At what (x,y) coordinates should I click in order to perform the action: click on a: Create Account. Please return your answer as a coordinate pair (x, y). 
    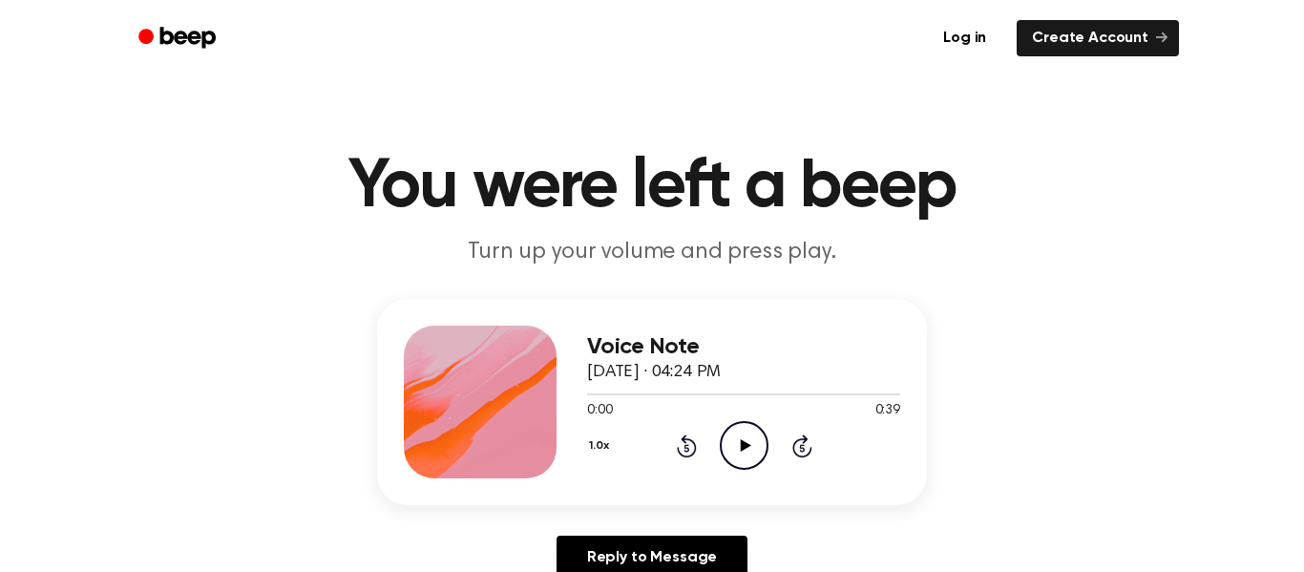
    Looking at the image, I should click on (1098, 38).